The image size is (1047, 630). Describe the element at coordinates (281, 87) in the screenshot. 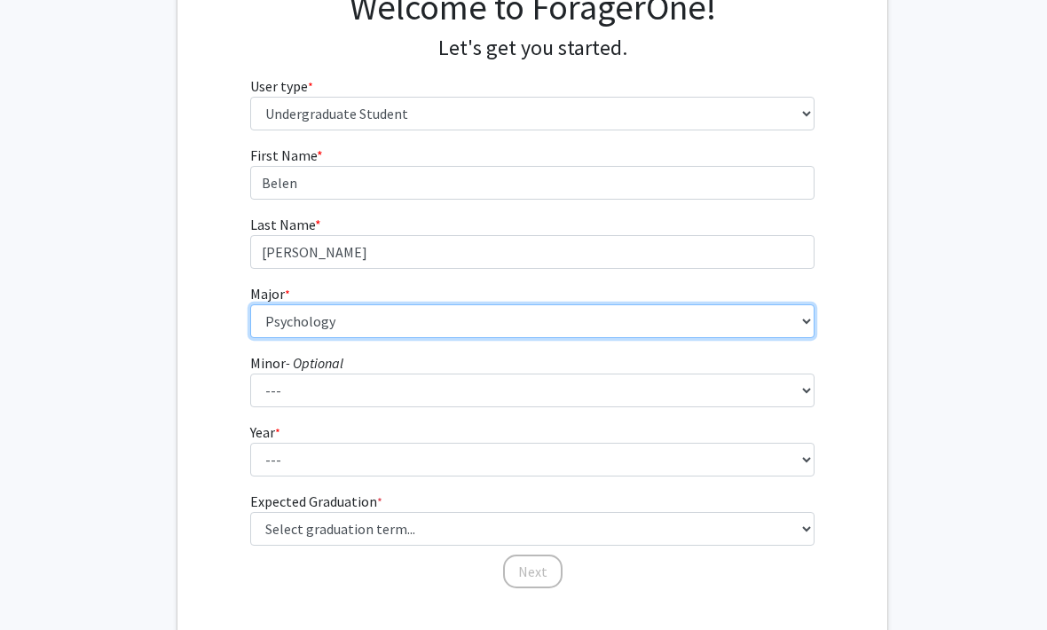

I see `label: User type` at that location.